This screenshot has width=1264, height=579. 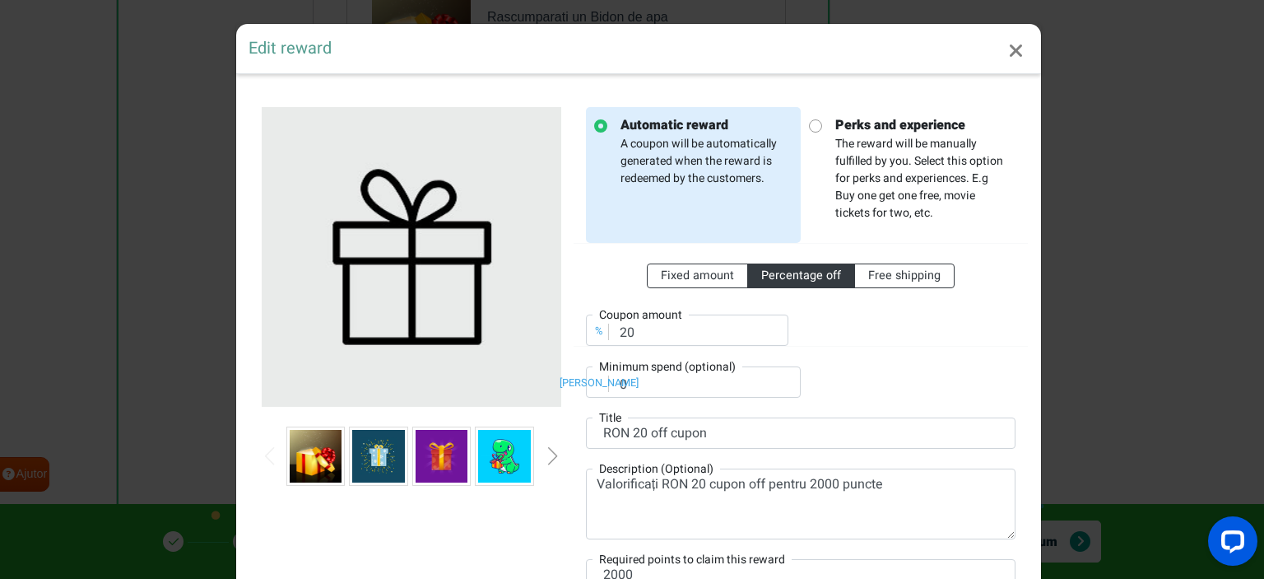 I want to click on button: Deschide widgetul de chat LiveChat, so click(x=38, y=31).